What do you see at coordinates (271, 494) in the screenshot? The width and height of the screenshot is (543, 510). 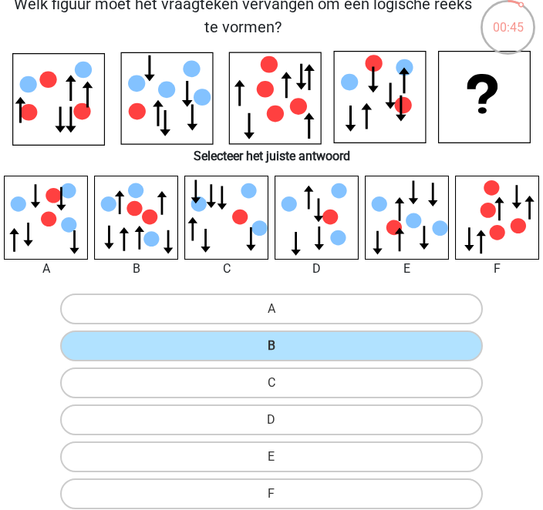 I see `label: F` at bounding box center [271, 494].